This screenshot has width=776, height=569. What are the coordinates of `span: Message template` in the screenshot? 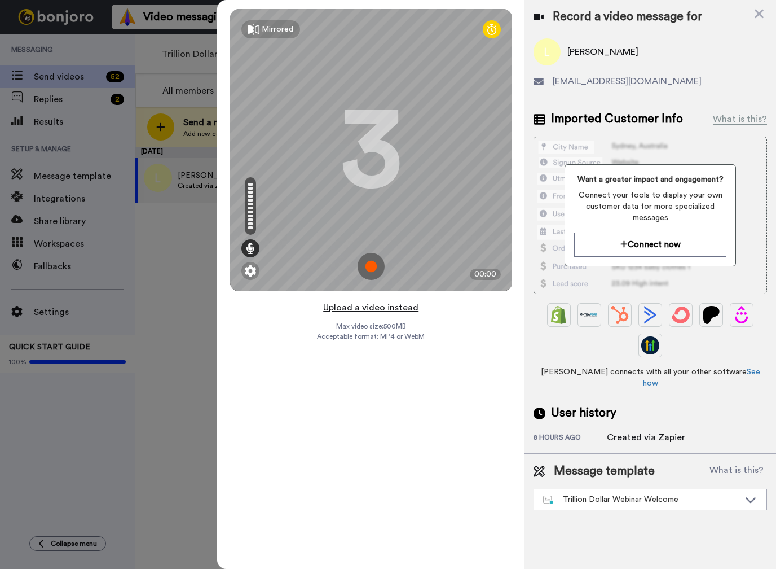 It's located at (604, 471).